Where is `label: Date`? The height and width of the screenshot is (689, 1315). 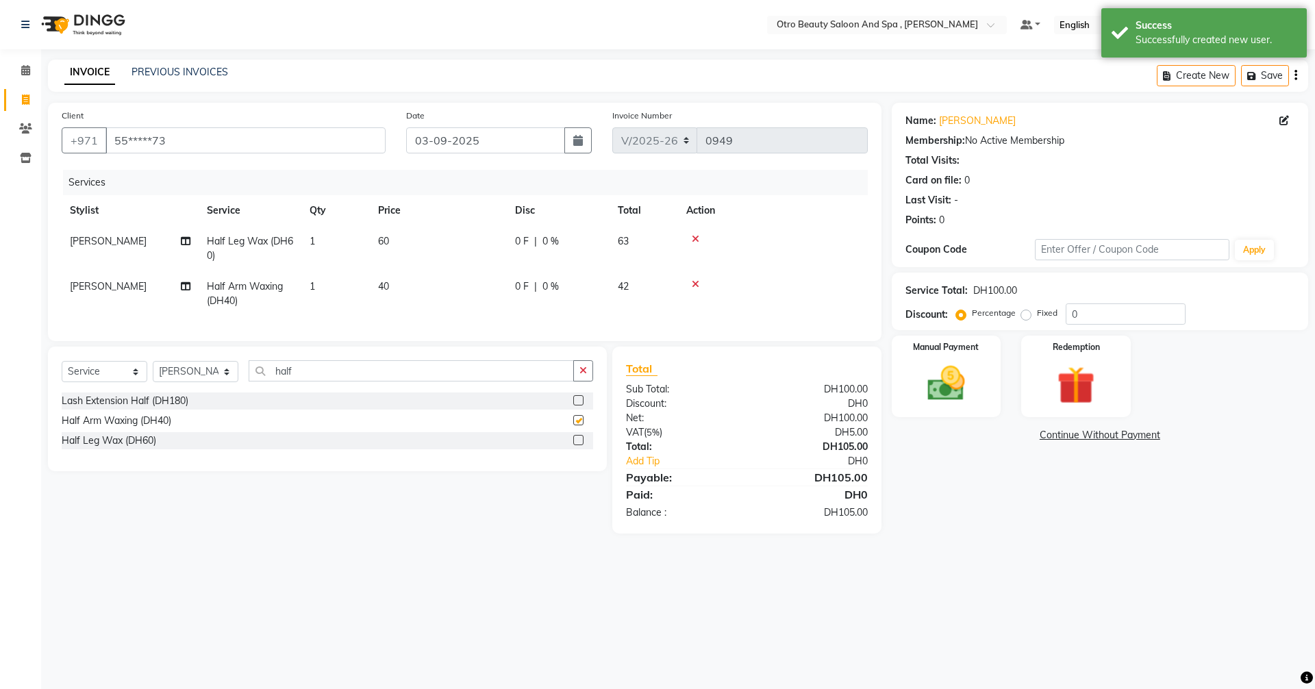 label: Date is located at coordinates (415, 116).